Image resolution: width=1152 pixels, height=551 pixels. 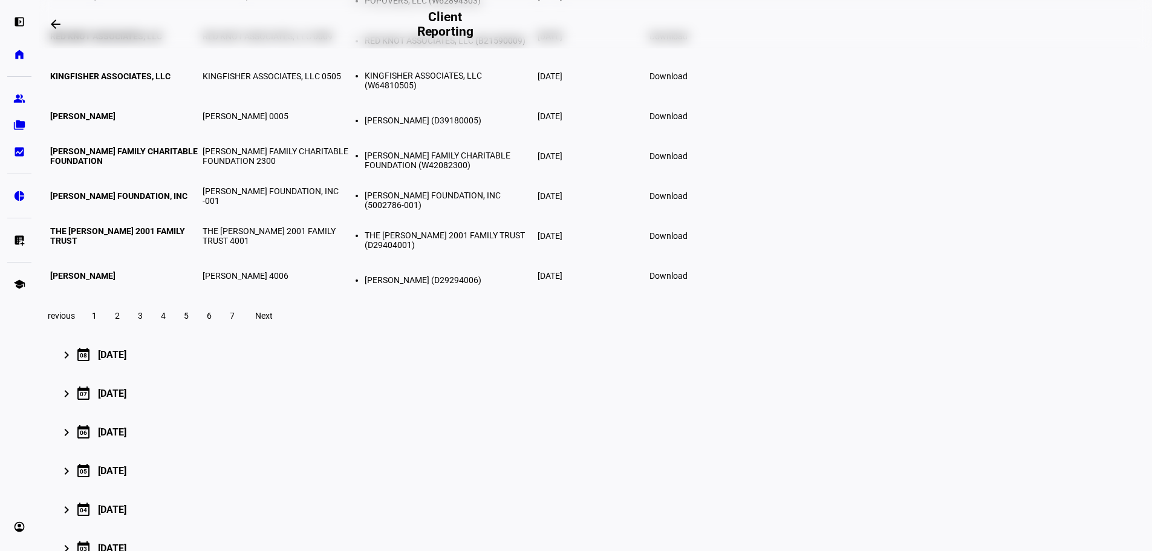 What do you see at coordinates (56, 24) in the screenshot?
I see `mat-icon: arrow_backwards` at bounding box center [56, 24].